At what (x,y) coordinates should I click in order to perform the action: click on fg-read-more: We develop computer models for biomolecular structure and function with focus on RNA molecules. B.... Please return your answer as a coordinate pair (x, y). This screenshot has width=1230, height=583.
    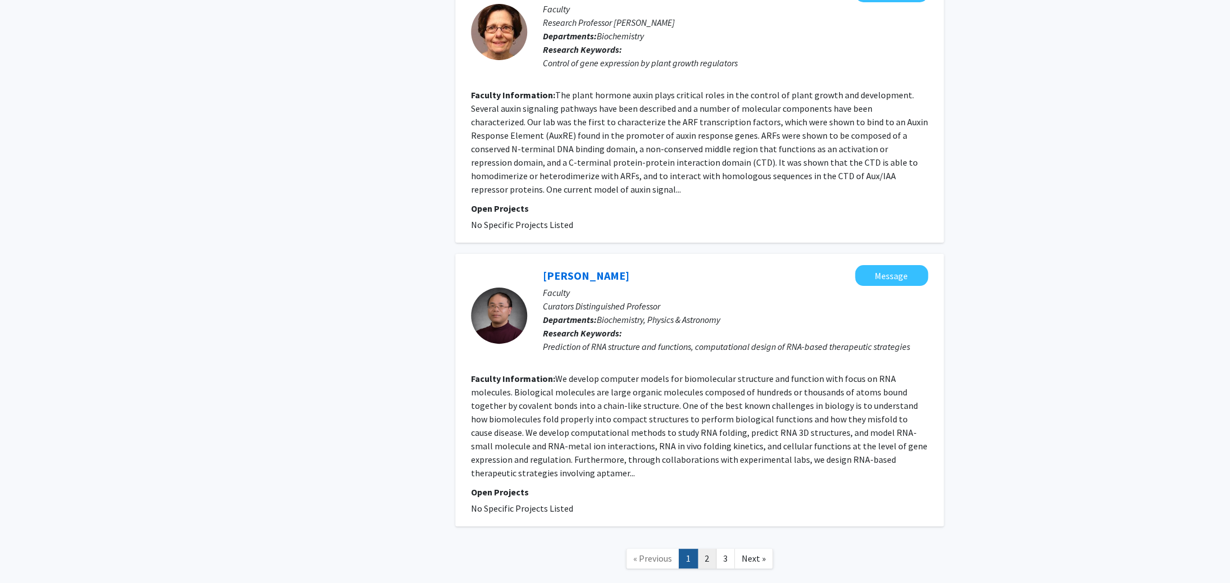
    Looking at the image, I should click on (699, 426).